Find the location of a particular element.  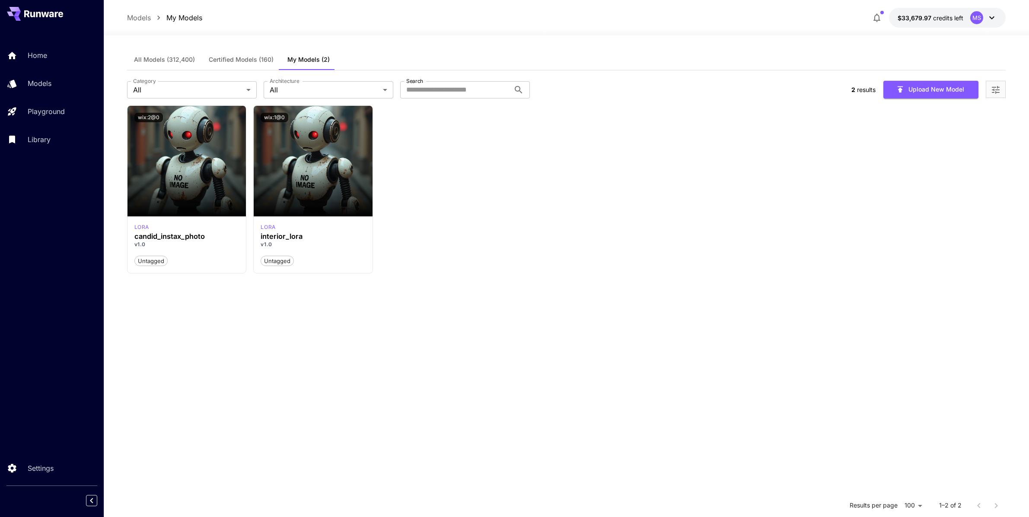

span: credits left is located at coordinates (948, 18).